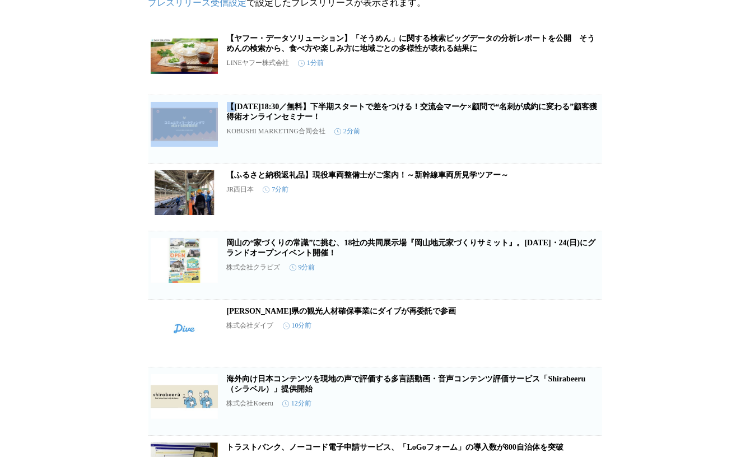 The width and height of the screenshot is (750, 457). What do you see at coordinates (311, 63) in the screenshot?
I see `time: 1分前` at bounding box center [311, 63].